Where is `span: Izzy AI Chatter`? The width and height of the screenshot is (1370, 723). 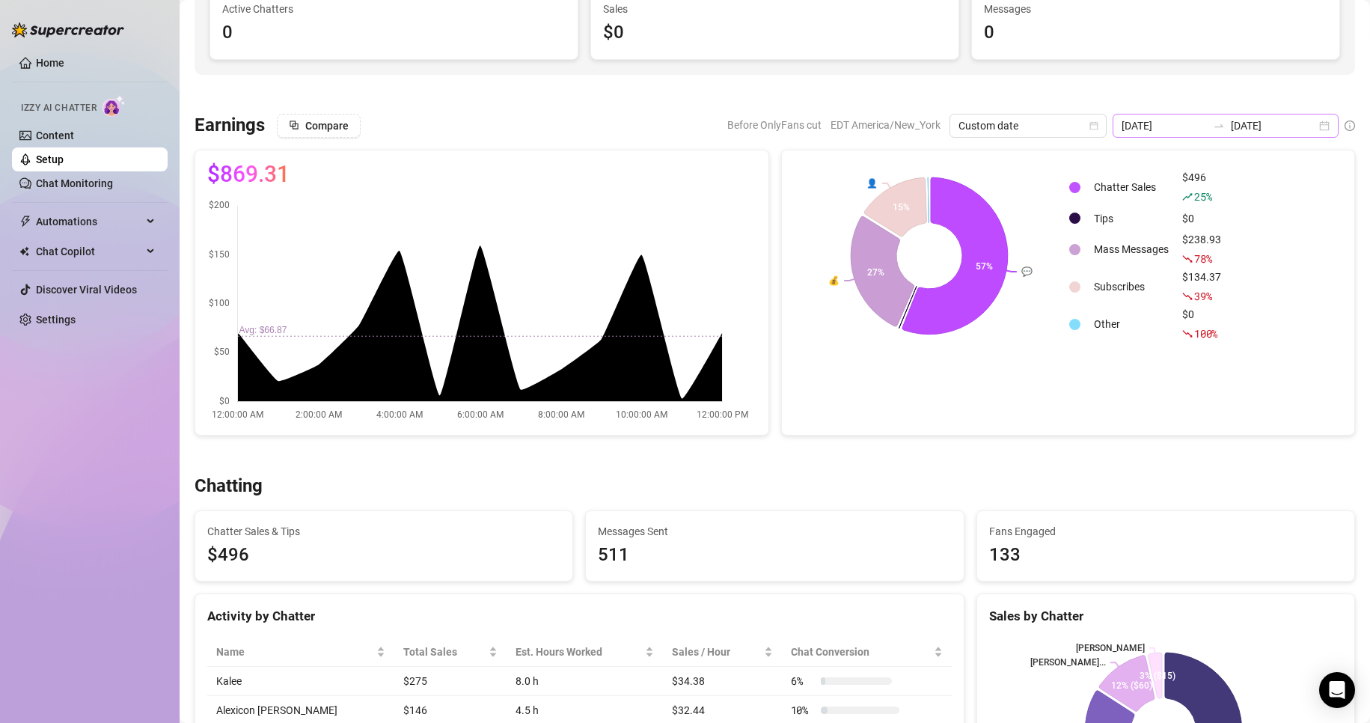 span: Izzy AI Chatter is located at coordinates (58, 108).